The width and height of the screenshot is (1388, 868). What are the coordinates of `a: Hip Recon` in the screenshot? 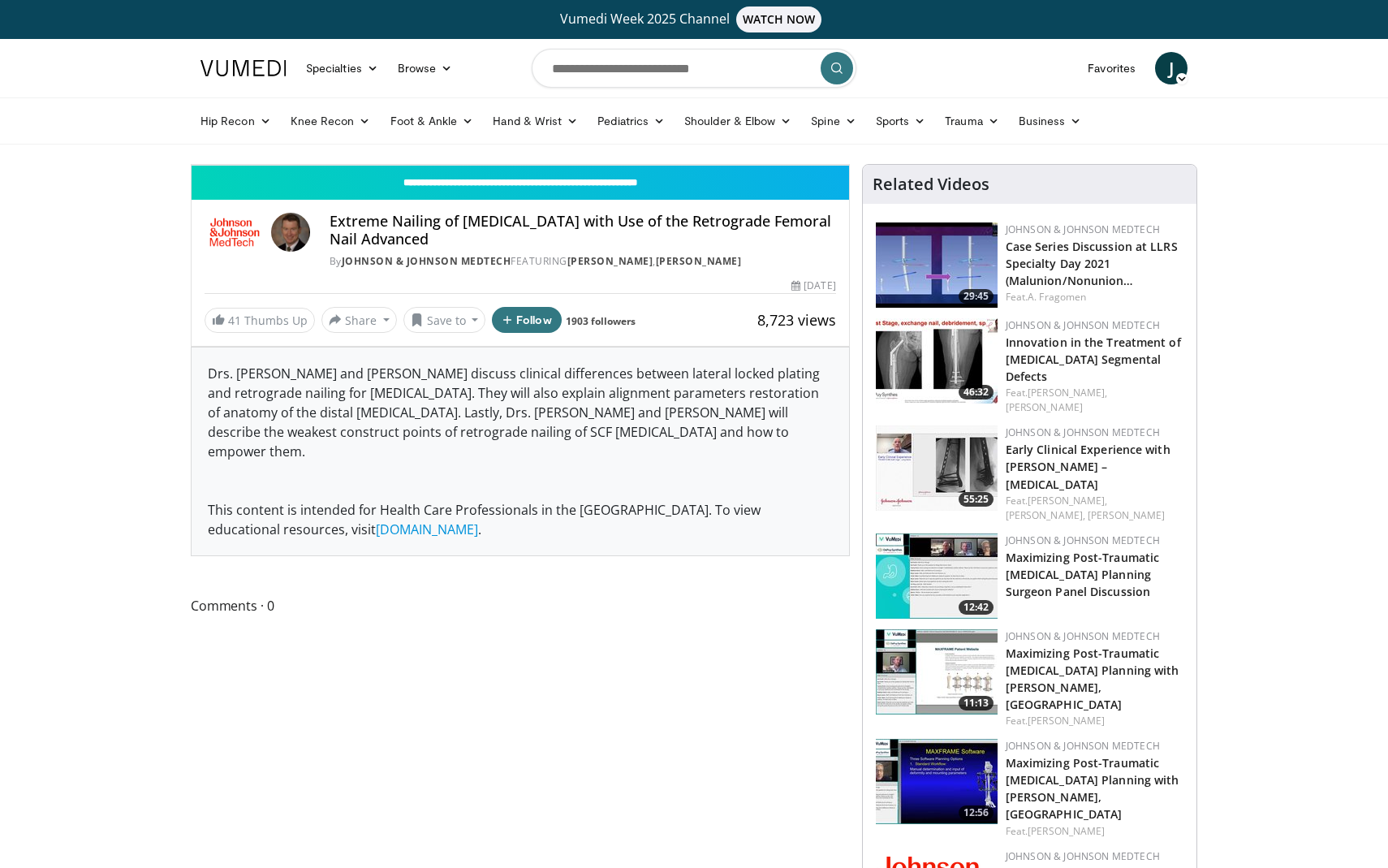 It's located at (235, 121).